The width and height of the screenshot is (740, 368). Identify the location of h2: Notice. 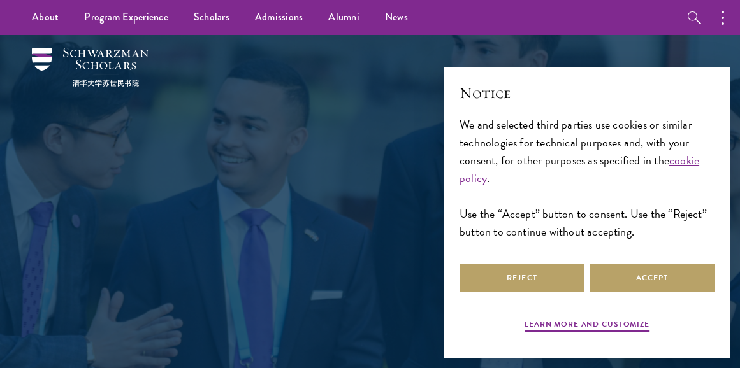
(587, 93).